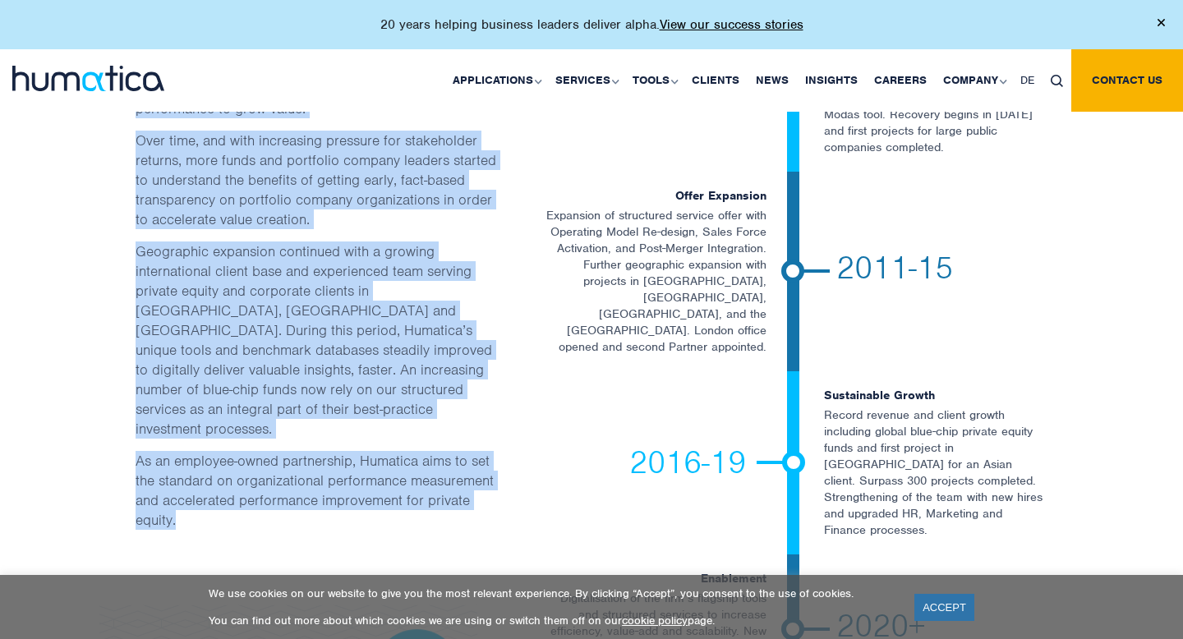  Describe the element at coordinates (831, 80) in the screenshot. I see `a: Insights` at that location.